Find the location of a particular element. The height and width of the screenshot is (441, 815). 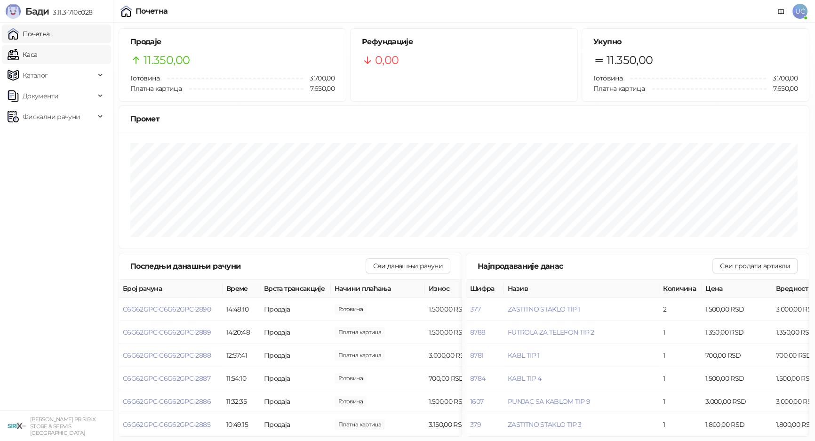

div: Почетна is located at coordinates (152, 11).